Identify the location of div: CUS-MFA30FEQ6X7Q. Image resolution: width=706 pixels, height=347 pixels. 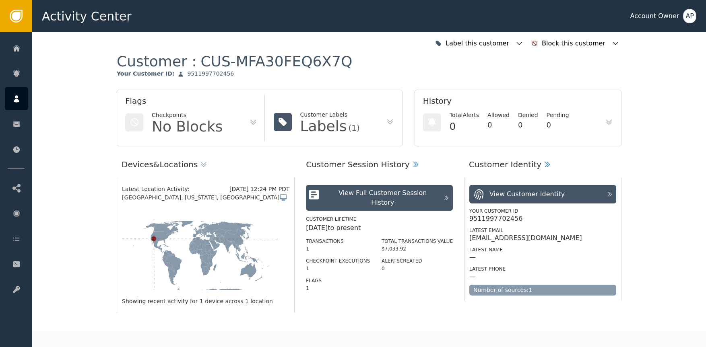
(276, 61).